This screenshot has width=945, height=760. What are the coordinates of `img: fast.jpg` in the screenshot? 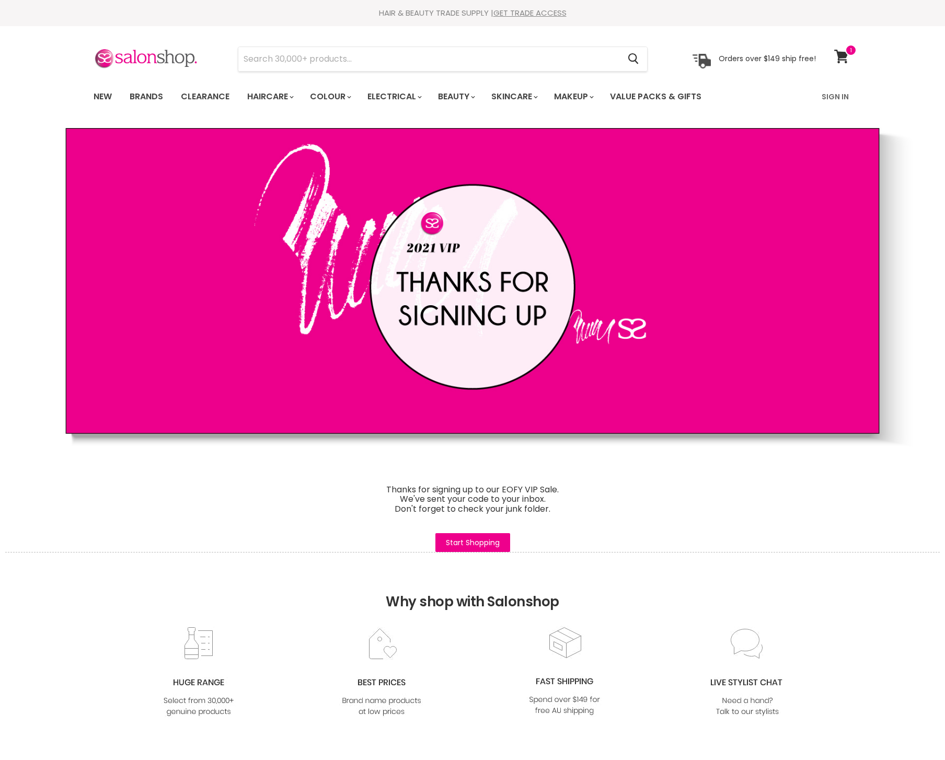 It's located at (564, 671).